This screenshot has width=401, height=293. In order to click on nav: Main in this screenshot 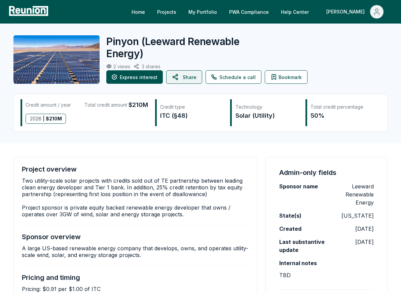, I will do `click(260, 12)`.